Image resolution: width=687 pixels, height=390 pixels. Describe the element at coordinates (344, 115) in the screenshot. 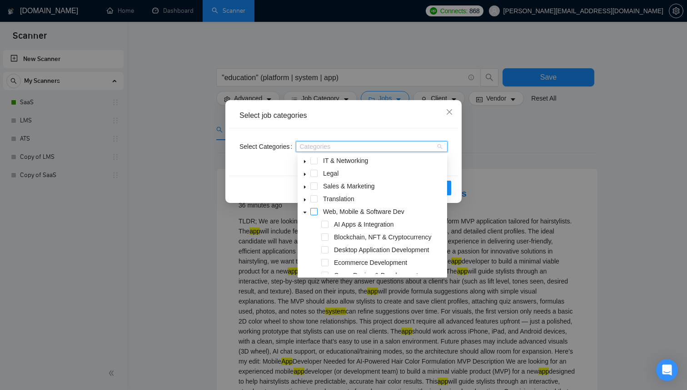

I see `div: Select job categories` at that location.